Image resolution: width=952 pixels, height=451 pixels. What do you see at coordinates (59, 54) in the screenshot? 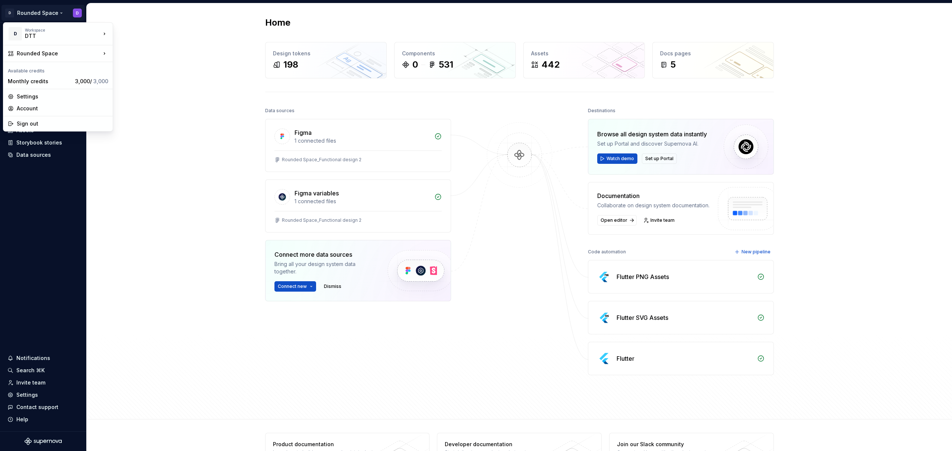
I see `div: Rounded Space` at bounding box center [59, 54].